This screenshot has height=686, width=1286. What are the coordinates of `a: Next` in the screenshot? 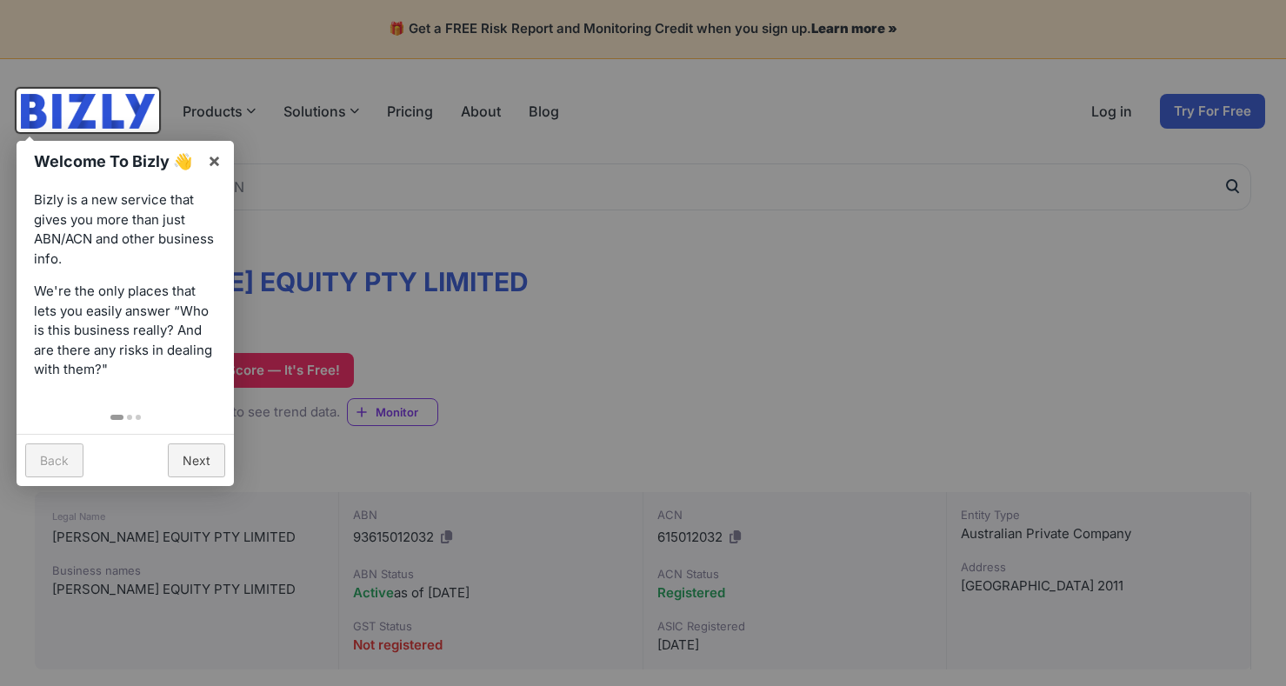 It's located at (197, 460).